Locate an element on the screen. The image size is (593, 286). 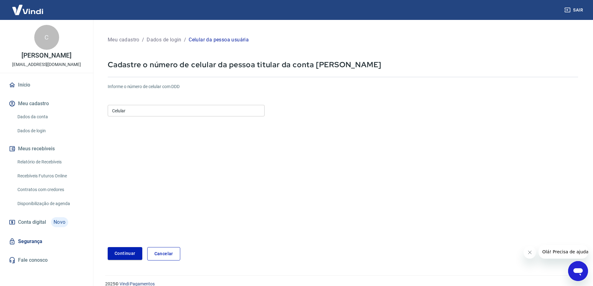
button: Sair is located at coordinates (574, 10).